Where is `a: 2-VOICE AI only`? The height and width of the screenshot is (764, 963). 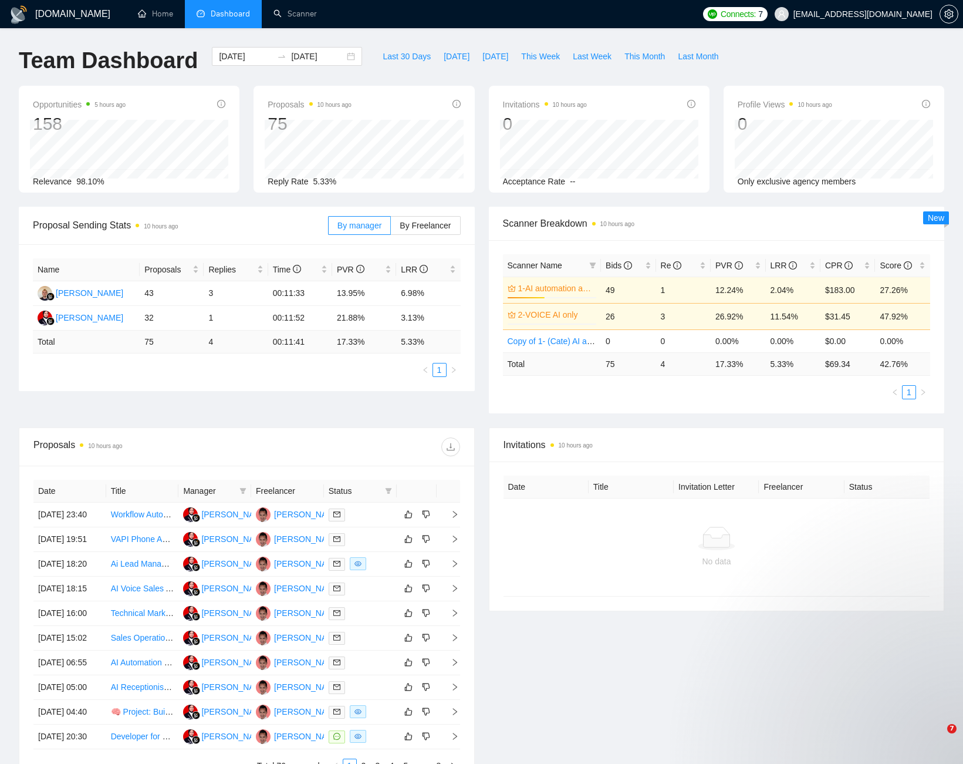 a: 2-VOICE AI only is located at coordinates (557, 315).